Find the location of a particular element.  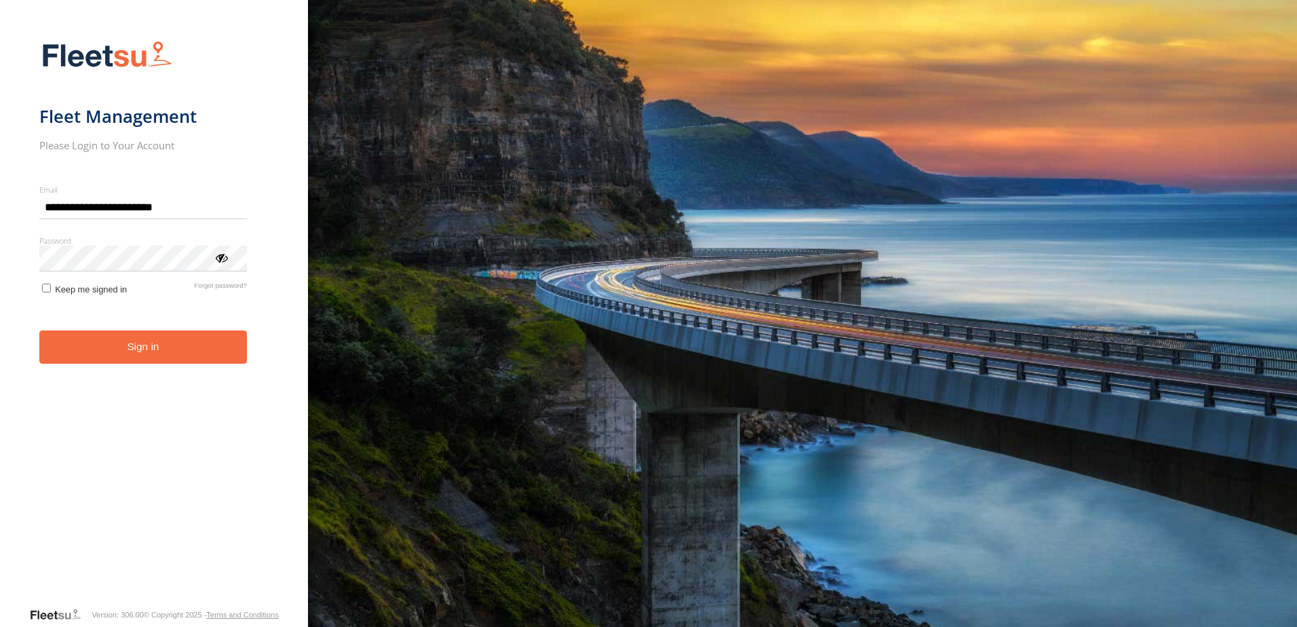

a: Forgot password? is located at coordinates (220, 288).